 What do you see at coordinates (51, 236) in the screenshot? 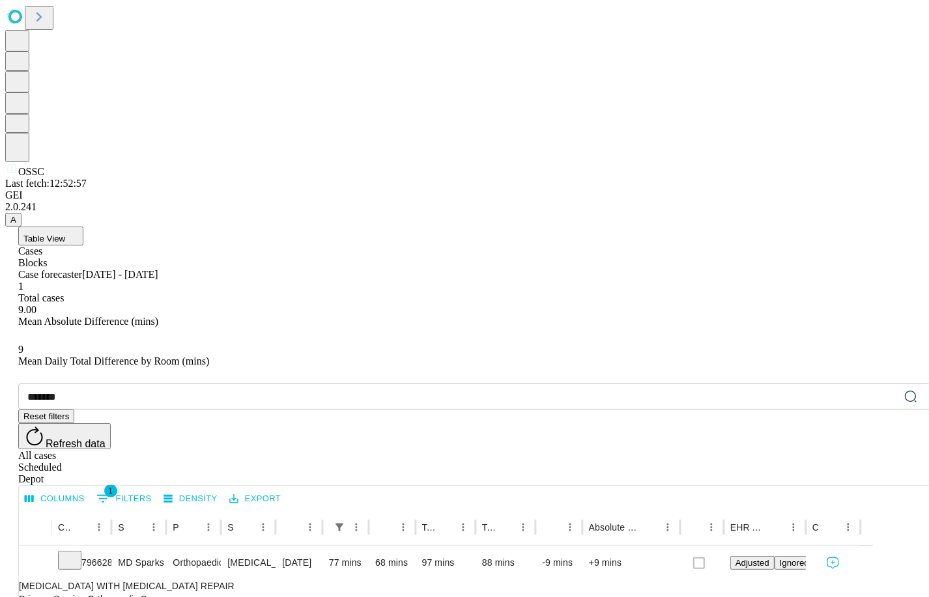
I see `button: Table View` at bounding box center [51, 236].